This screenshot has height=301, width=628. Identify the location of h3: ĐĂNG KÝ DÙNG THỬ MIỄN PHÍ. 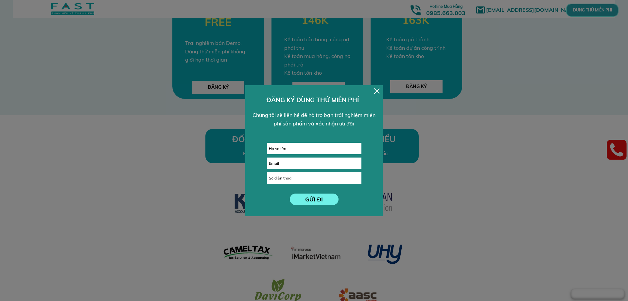
(314, 100).